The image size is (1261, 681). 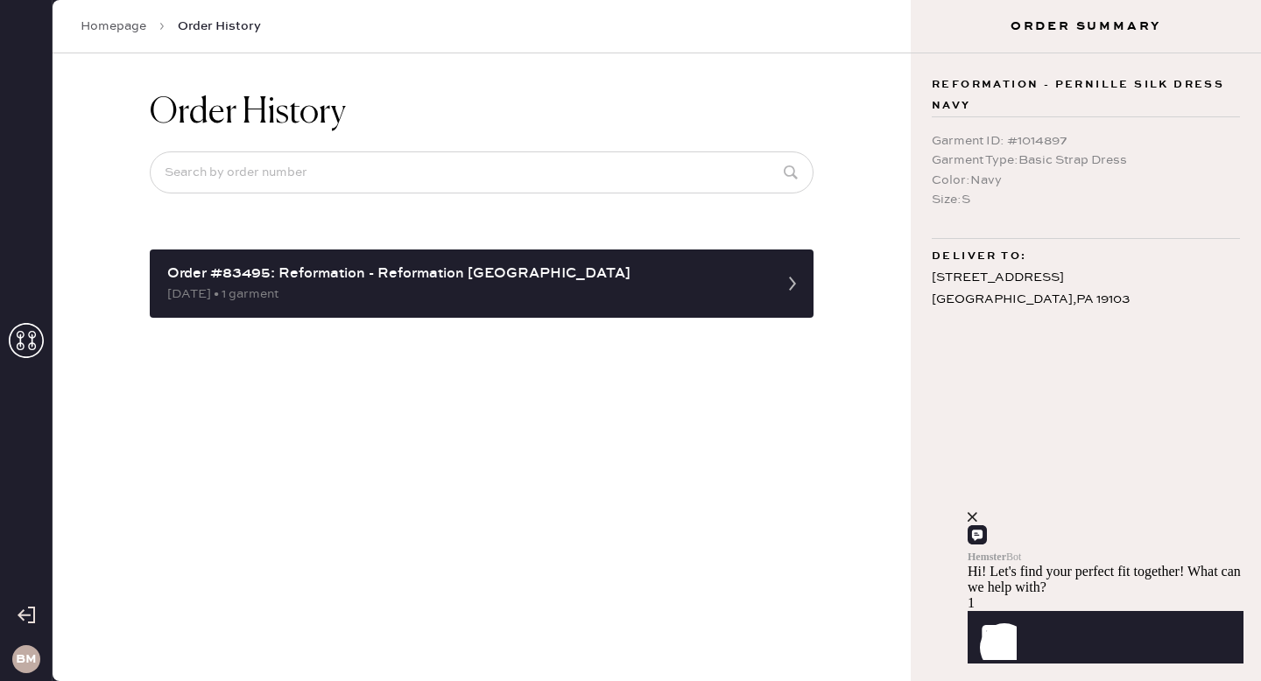 I want to click on div: Garment Type : Basic Strap Dress, so click(x=1086, y=160).